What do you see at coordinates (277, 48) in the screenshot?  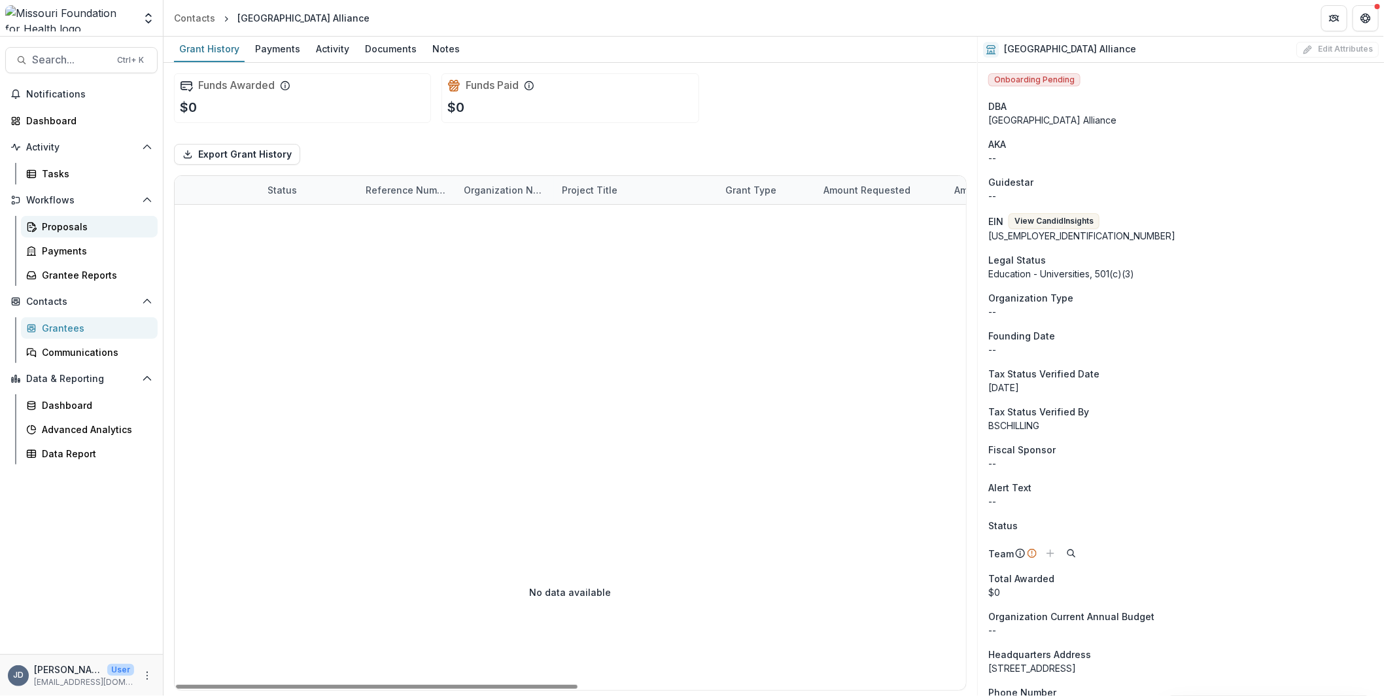 I see `div: Payments` at bounding box center [277, 48].